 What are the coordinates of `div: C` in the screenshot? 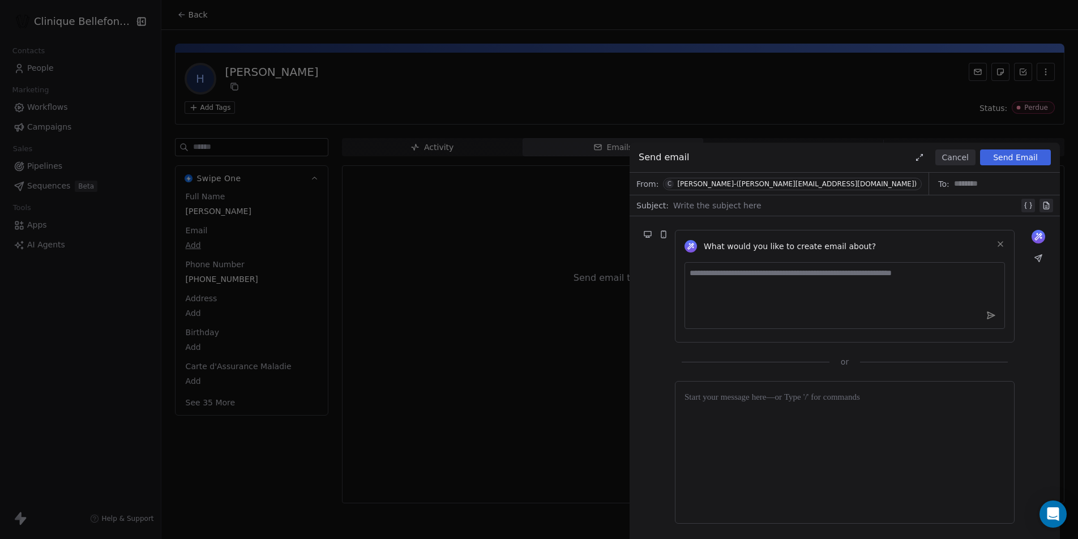 It's located at (669, 184).